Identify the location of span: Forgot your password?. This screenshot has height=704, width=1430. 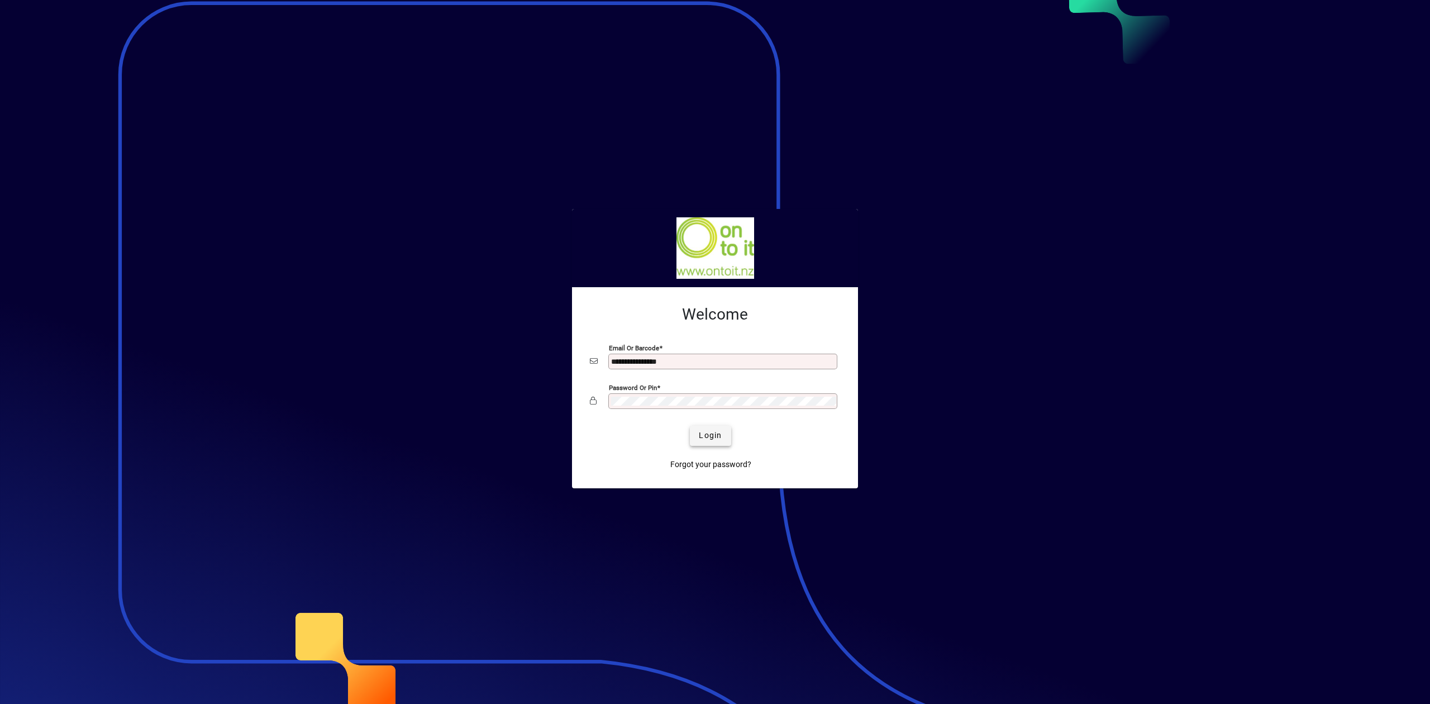
(710, 464).